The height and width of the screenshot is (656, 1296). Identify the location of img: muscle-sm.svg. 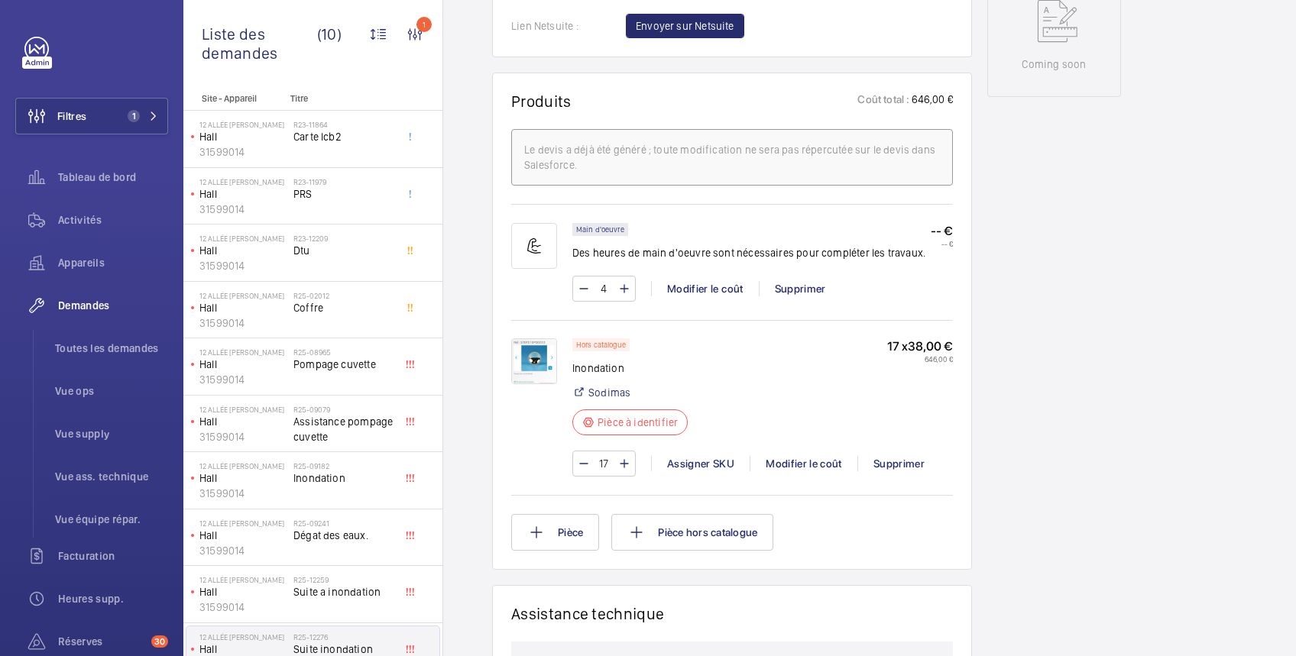
(534, 246).